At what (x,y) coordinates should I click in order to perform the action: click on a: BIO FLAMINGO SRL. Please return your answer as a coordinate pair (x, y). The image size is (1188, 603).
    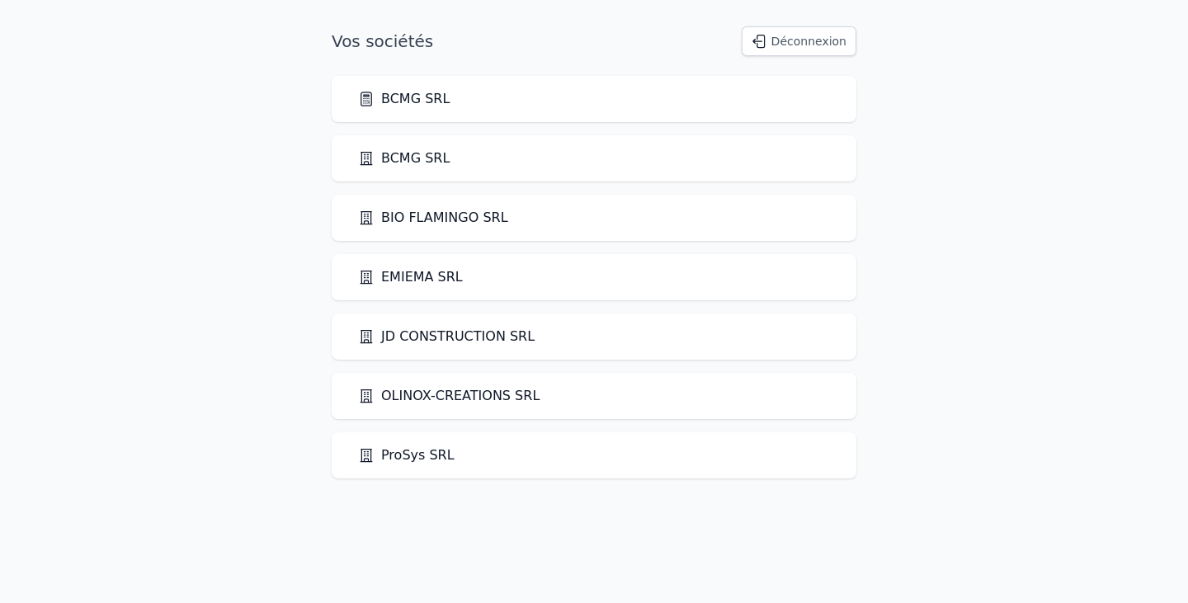
    Looking at the image, I should click on (433, 218).